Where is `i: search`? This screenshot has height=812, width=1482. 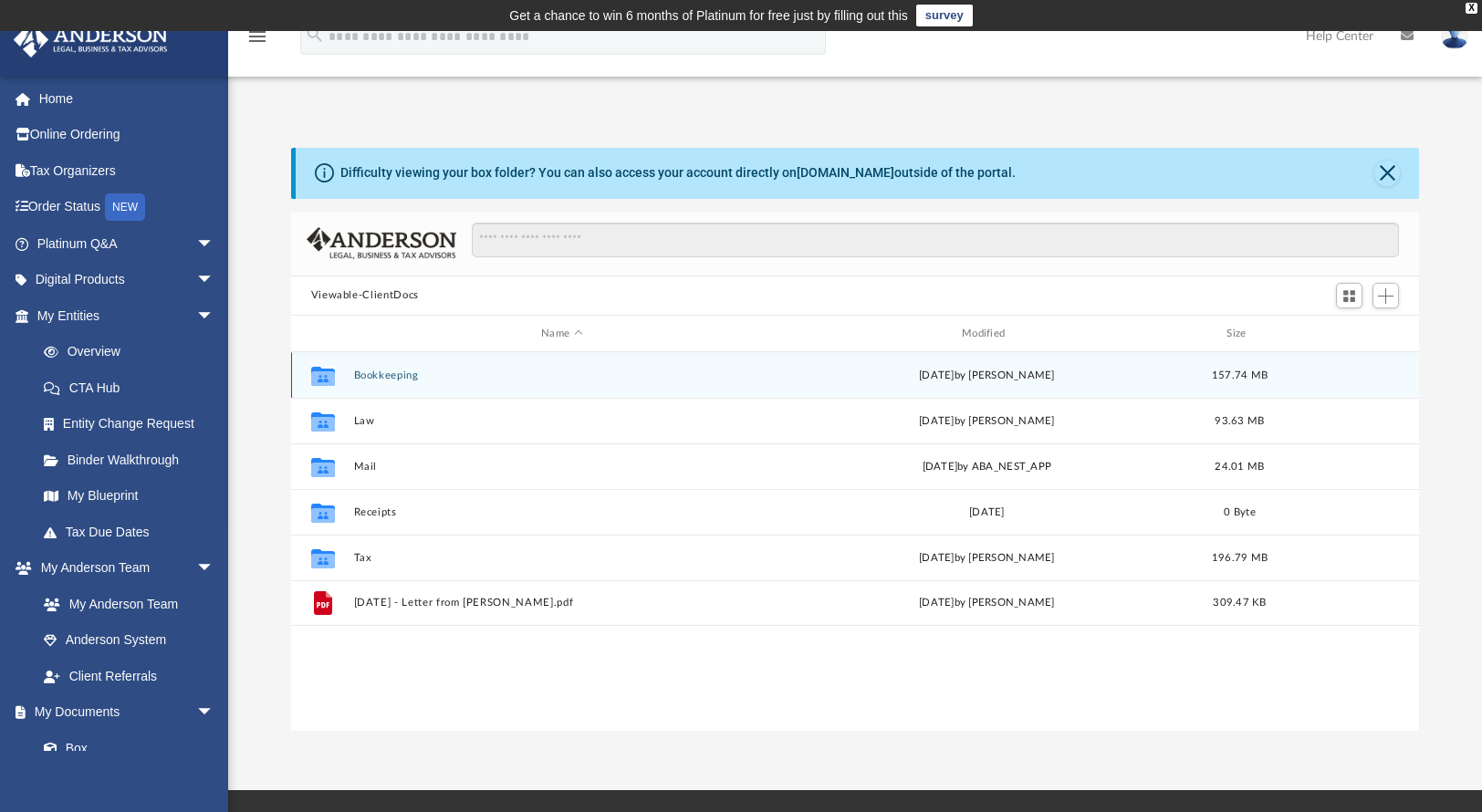 i: search is located at coordinates (315, 35).